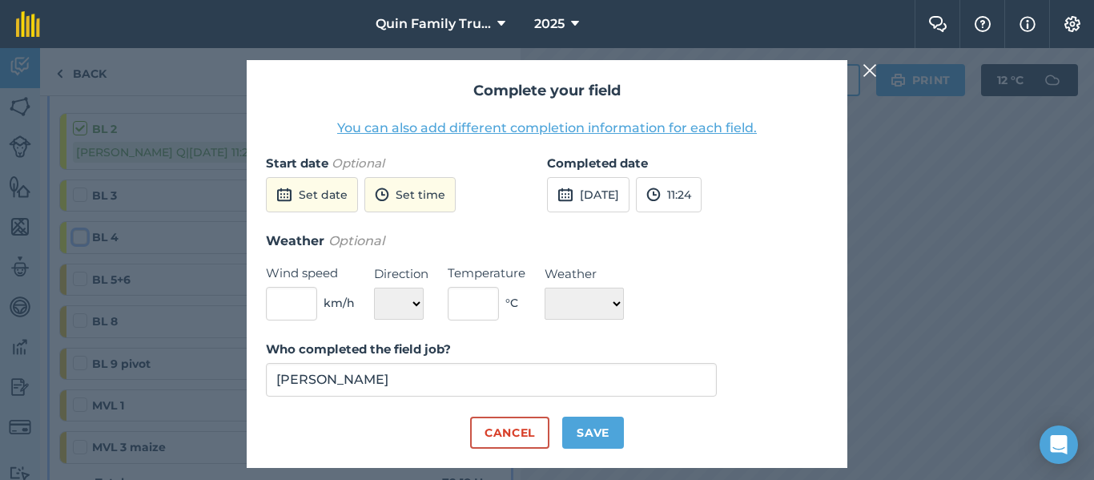 This screenshot has height=480, width=1094. What do you see at coordinates (410, 195) in the screenshot?
I see `button: Set time` at bounding box center [410, 195].